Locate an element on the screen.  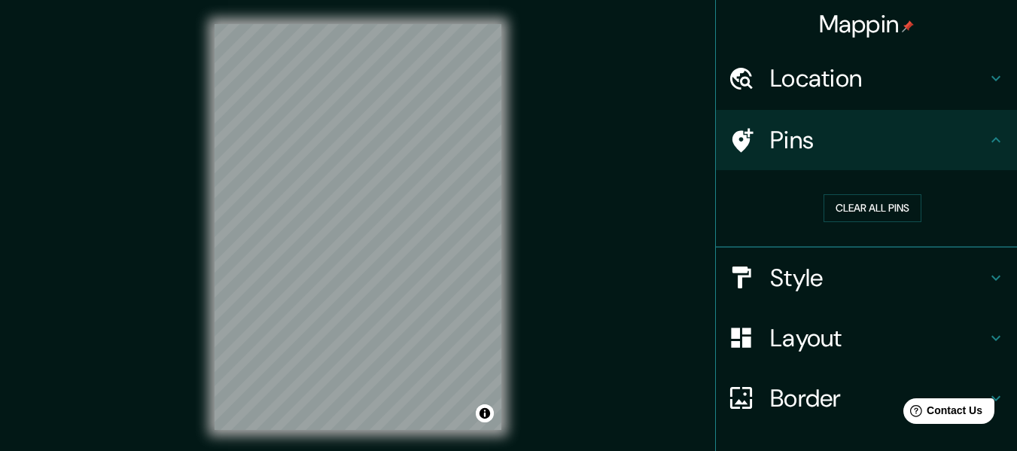
div: Border is located at coordinates (867, 398).